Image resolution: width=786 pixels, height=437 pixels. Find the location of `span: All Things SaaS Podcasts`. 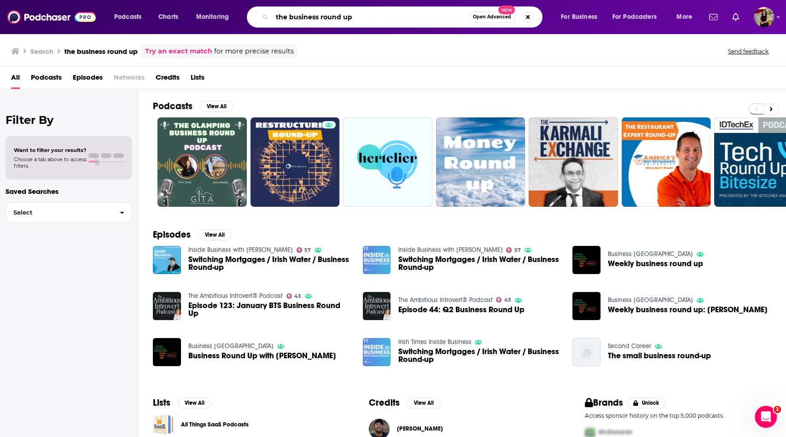

span: All Things SaaS Podcasts is located at coordinates (163, 424).